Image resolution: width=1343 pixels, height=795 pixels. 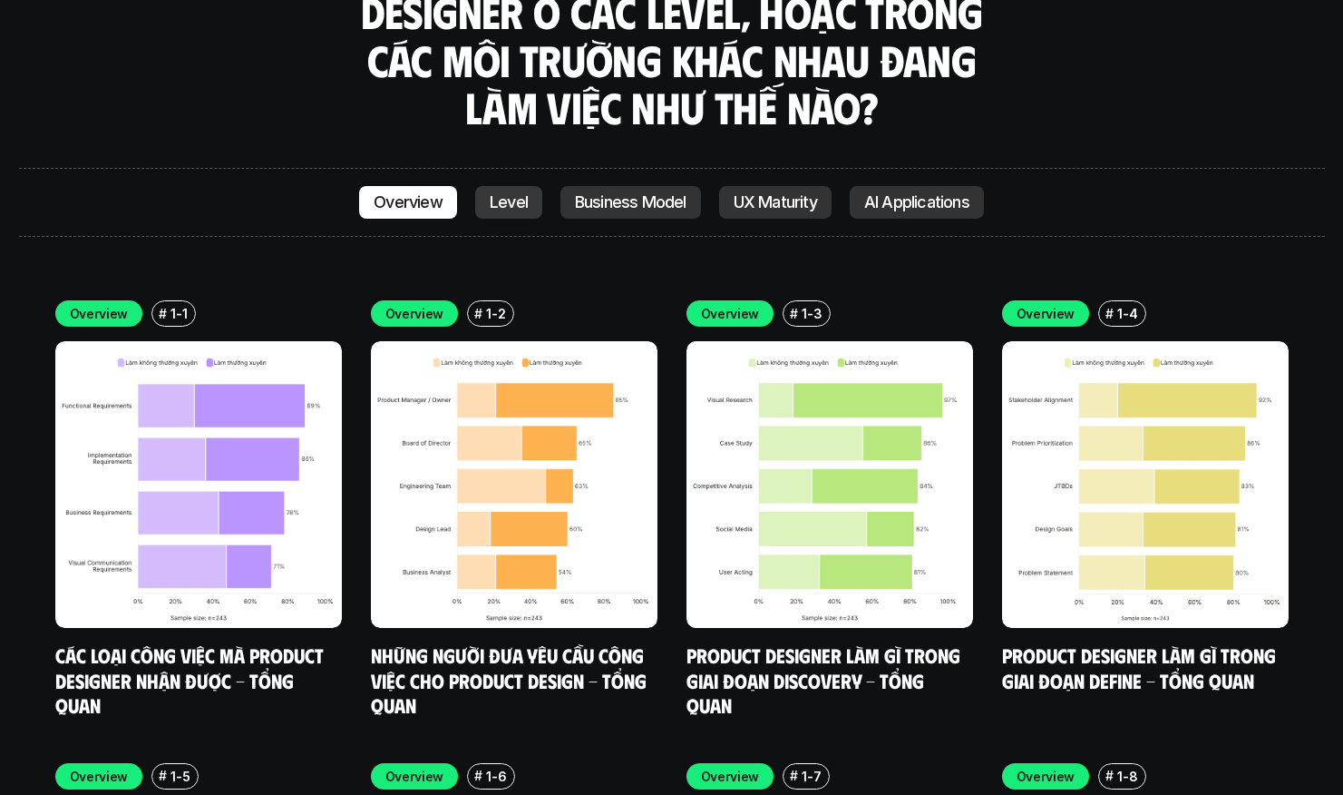 I want to click on p: Business Model, so click(x=630, y=202).